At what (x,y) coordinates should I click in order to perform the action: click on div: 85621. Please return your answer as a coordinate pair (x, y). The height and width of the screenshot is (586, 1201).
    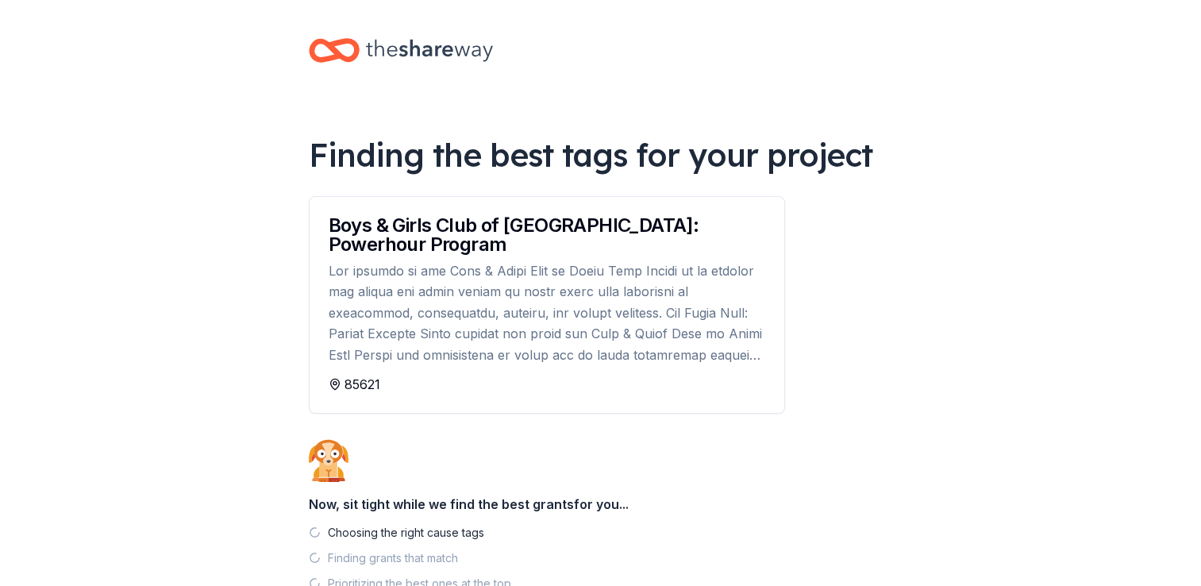
    Looking at the image, I should click on (547, 384).